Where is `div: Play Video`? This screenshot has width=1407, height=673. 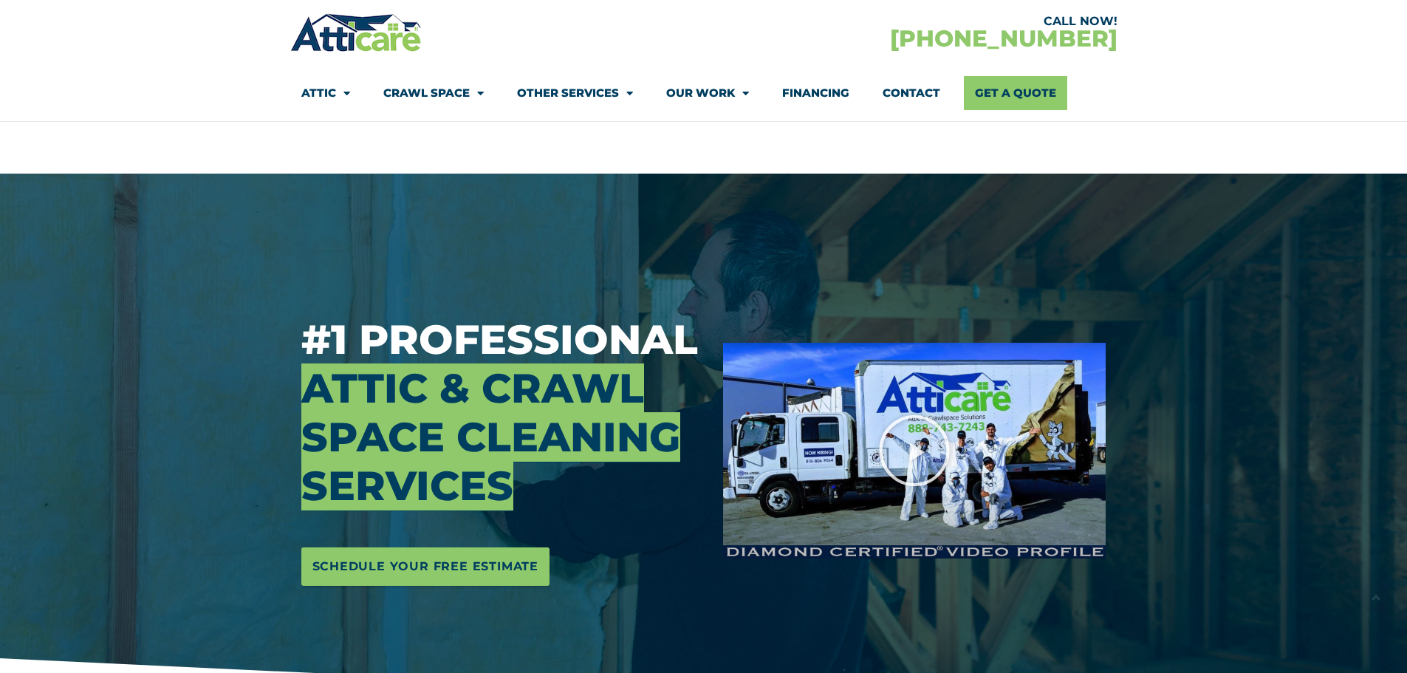
div: Play Video is located at coordinates (914, 451).